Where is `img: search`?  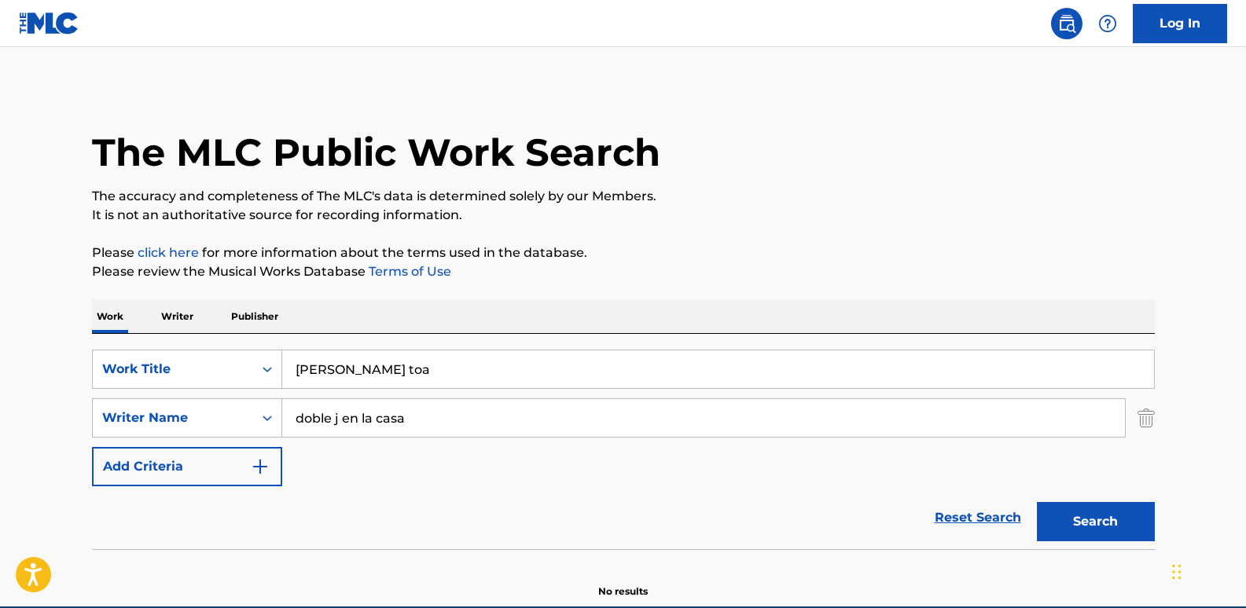
img: search is located at coordinates (1067, 24).